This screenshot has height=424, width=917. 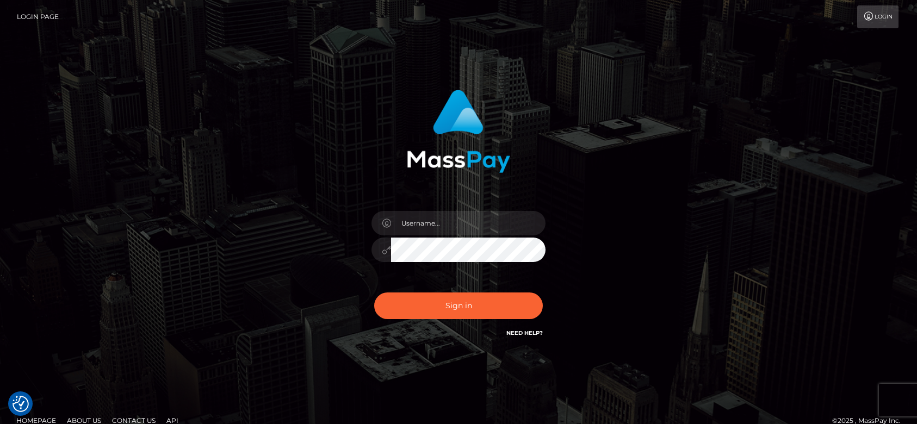 I want to click on a: Login, so click(x=878, y=17).